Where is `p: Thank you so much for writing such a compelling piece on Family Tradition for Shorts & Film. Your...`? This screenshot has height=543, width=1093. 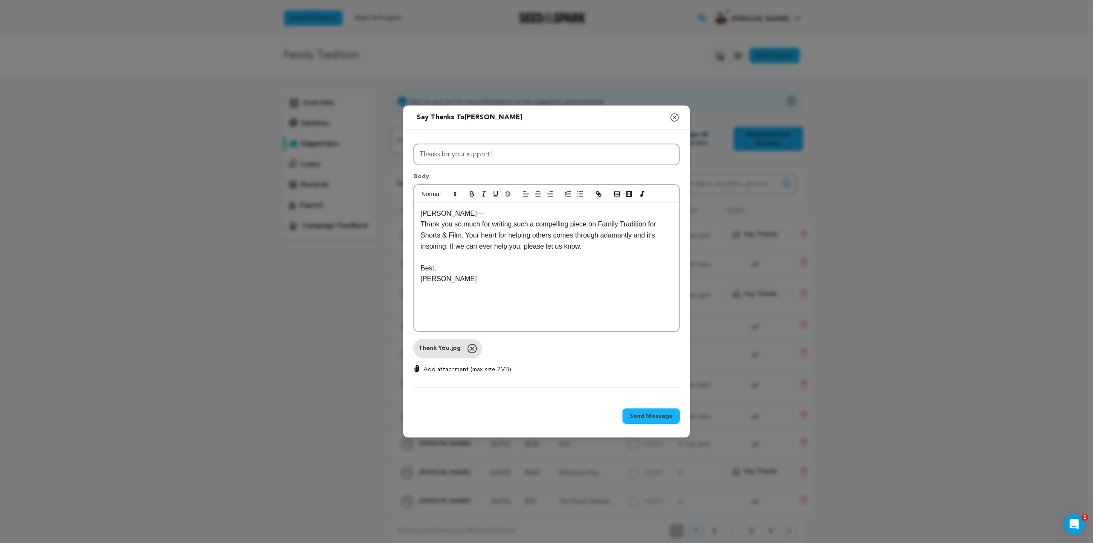
p: Thank you so much for writing such a compelling piece on Family Tradition for Shorts & Film. Your... is located at coordinates (547, 235).